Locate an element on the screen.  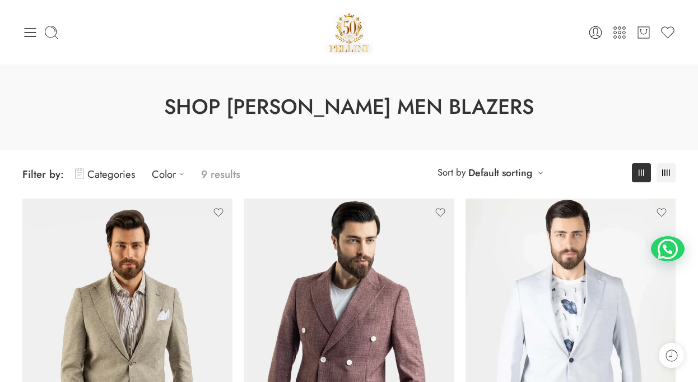
a: Pellini - is located at coordinates (349, 32).